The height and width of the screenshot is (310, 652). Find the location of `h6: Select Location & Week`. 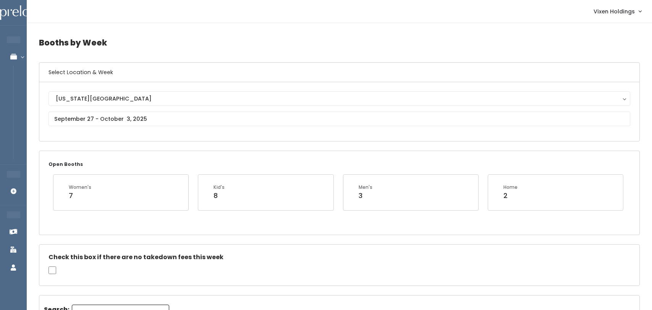

h6: Select Location & Week is located at coordinates (339, 72).